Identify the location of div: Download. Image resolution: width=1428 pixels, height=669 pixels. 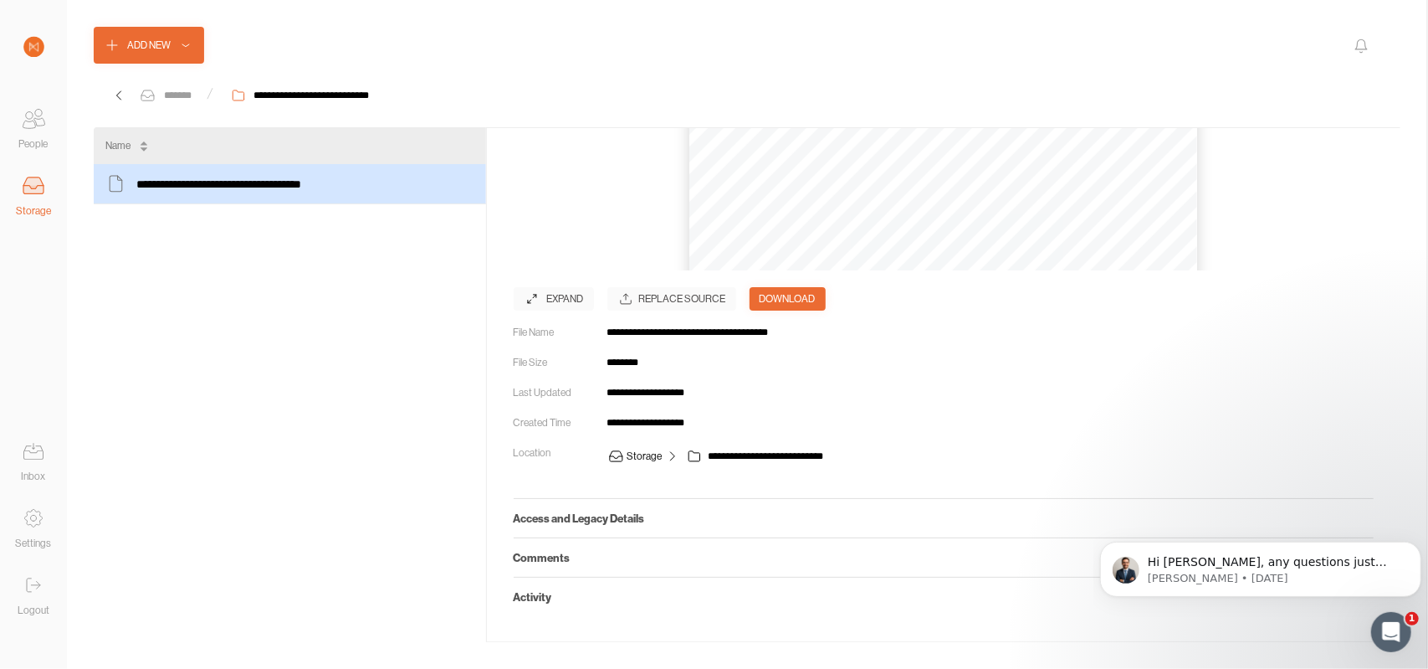
(787, 299).